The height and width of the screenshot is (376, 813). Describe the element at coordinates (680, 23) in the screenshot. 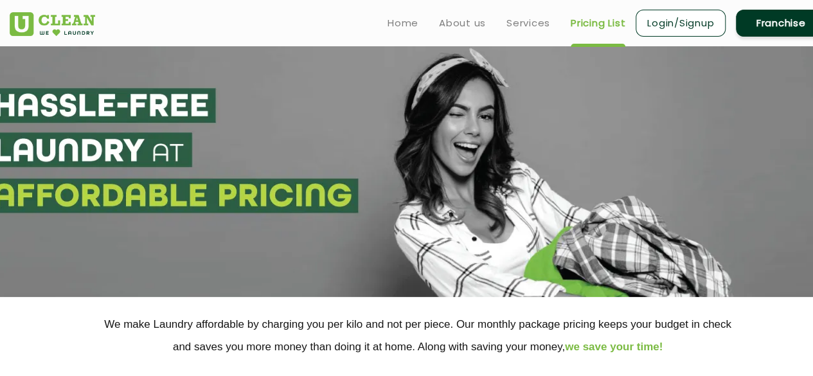

I see `a: Login/Signup` at that location.